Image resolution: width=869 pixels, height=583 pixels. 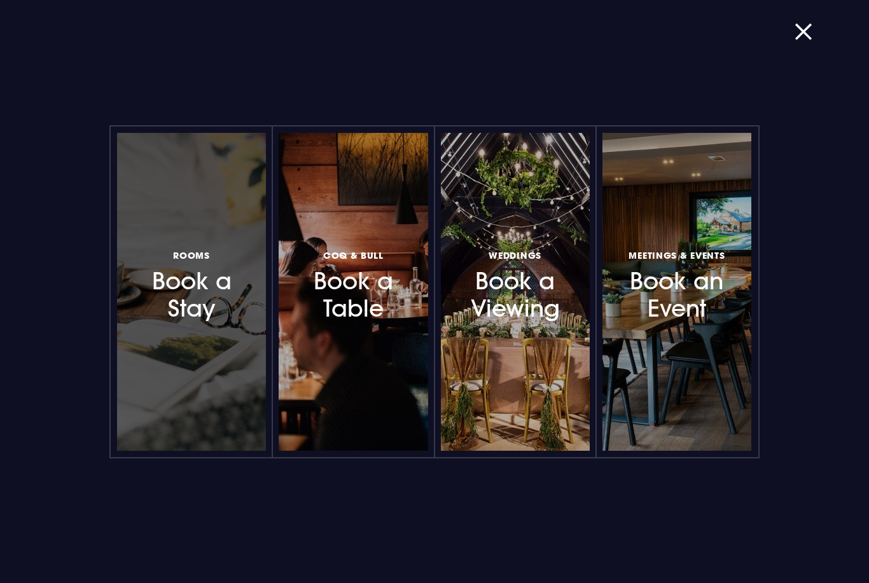 What do you see at coordinates (676, 255) in the screenshot?
I see `span: Meetings & Events` at bounding box center [676, 255].